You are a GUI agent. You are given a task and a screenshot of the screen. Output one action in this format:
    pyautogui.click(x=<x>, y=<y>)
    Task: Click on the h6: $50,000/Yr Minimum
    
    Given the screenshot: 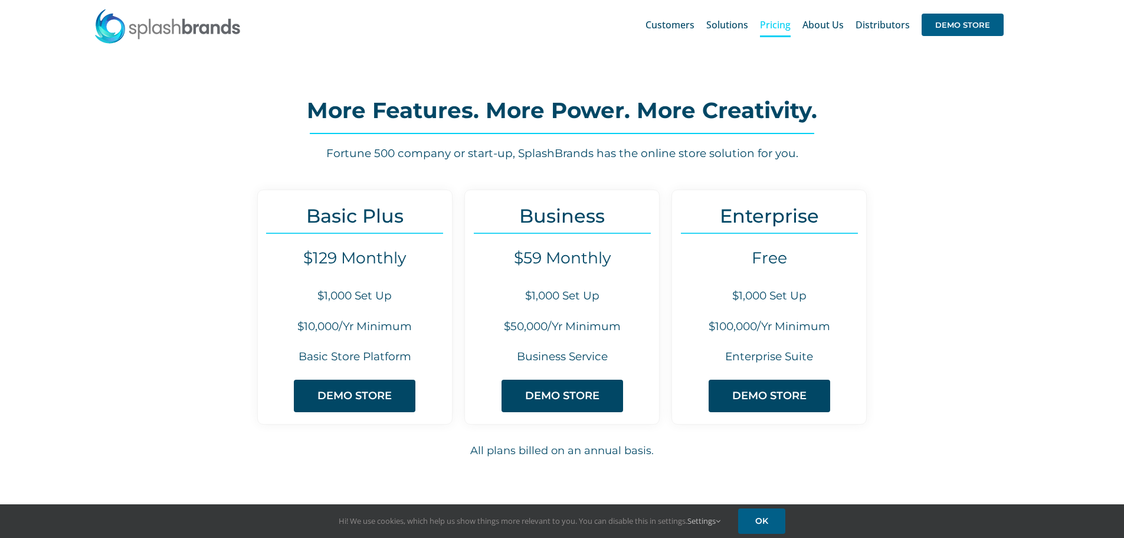 What is the action you would take?
    pyautogui.click(x=562, y=326)
    